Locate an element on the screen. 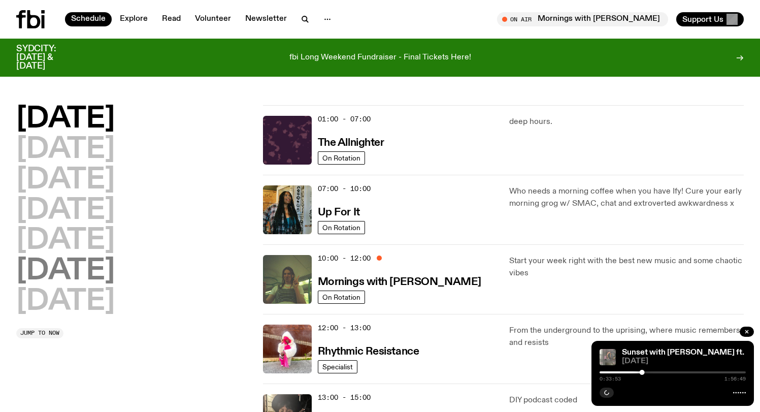 This screenshot has height=412, width=760. h3: Rhythmic Resistance is located at coordinates (369, 351).